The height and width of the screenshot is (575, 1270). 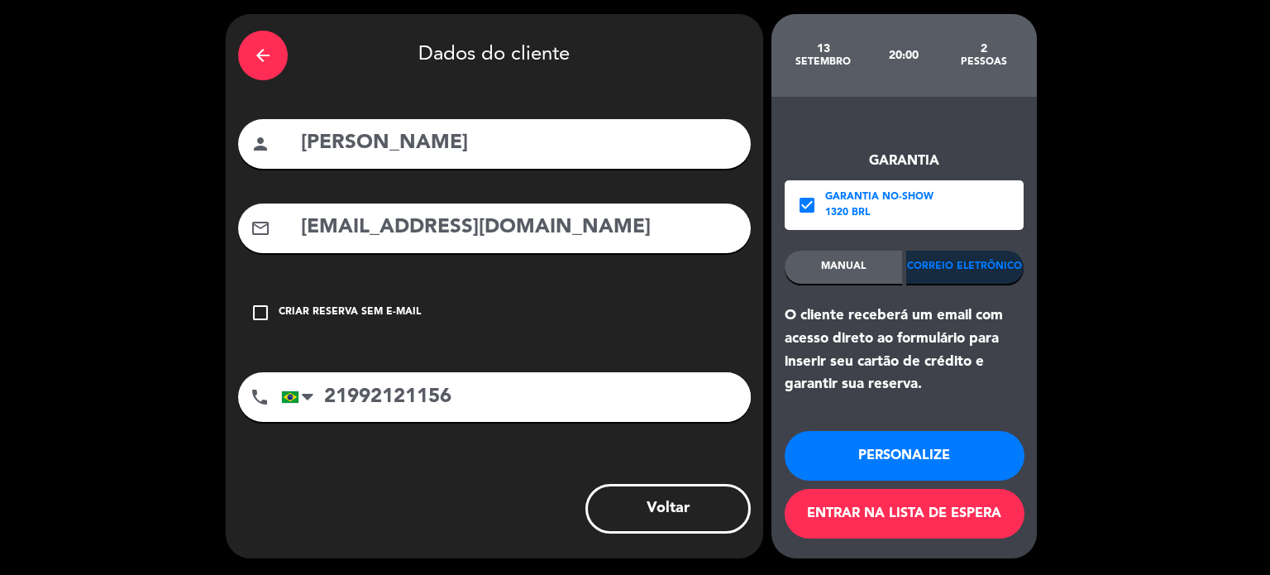 What do you see at coordinates (879, 198) in the screenshot?
I see `div: Garantia No-show` at bounding box center [879, 198].